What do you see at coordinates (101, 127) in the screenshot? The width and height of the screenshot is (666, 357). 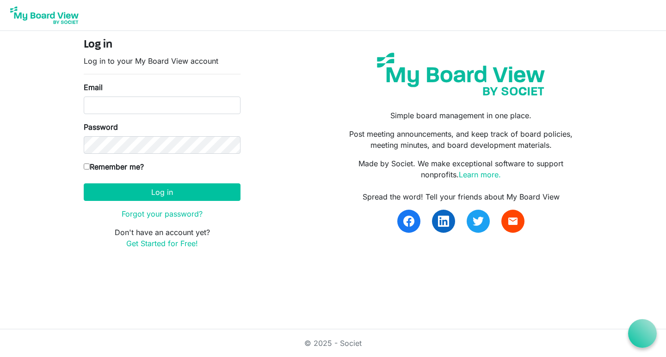 I see `label: Password` at bounding box center [101, 127].